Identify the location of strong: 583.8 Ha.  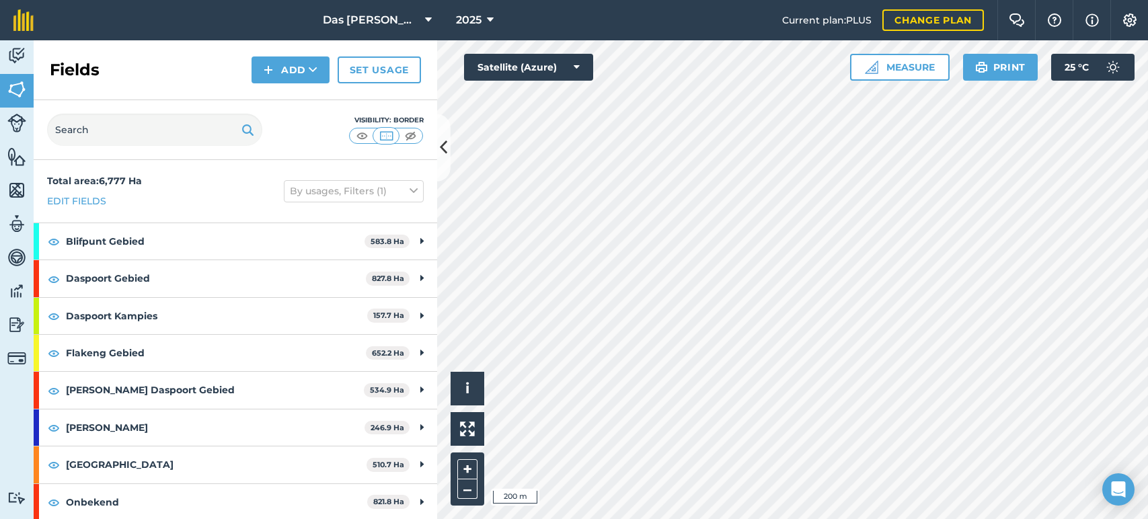
(387, 241).